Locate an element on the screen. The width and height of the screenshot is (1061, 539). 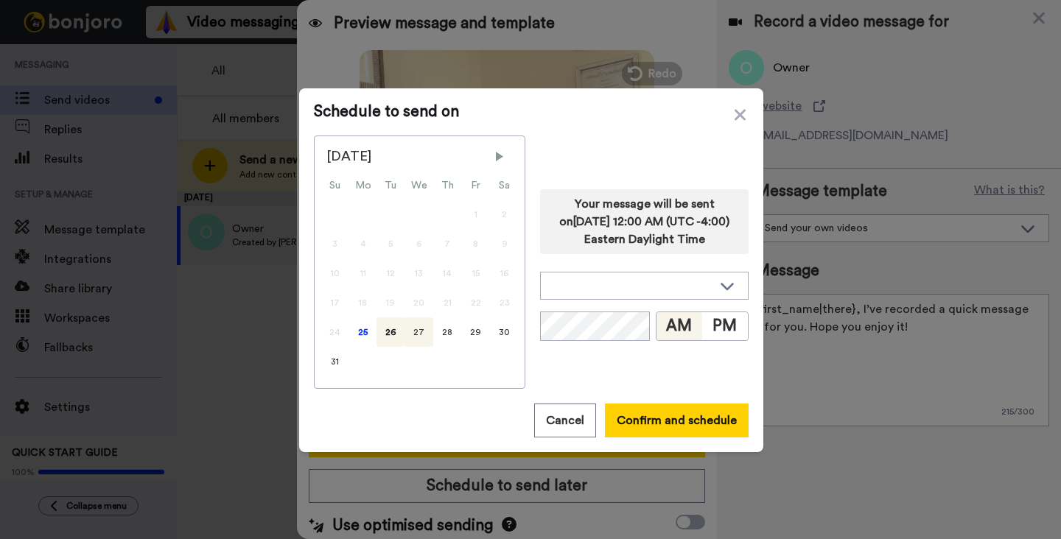
button: Cancel is located at coordinates (565, 421).